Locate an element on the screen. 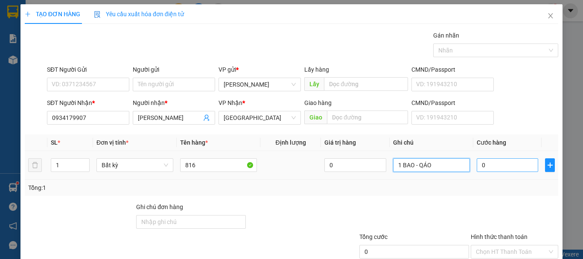 The height and width of the screenshot is (259, 583). span: environment is located at coordinates (53, 24).